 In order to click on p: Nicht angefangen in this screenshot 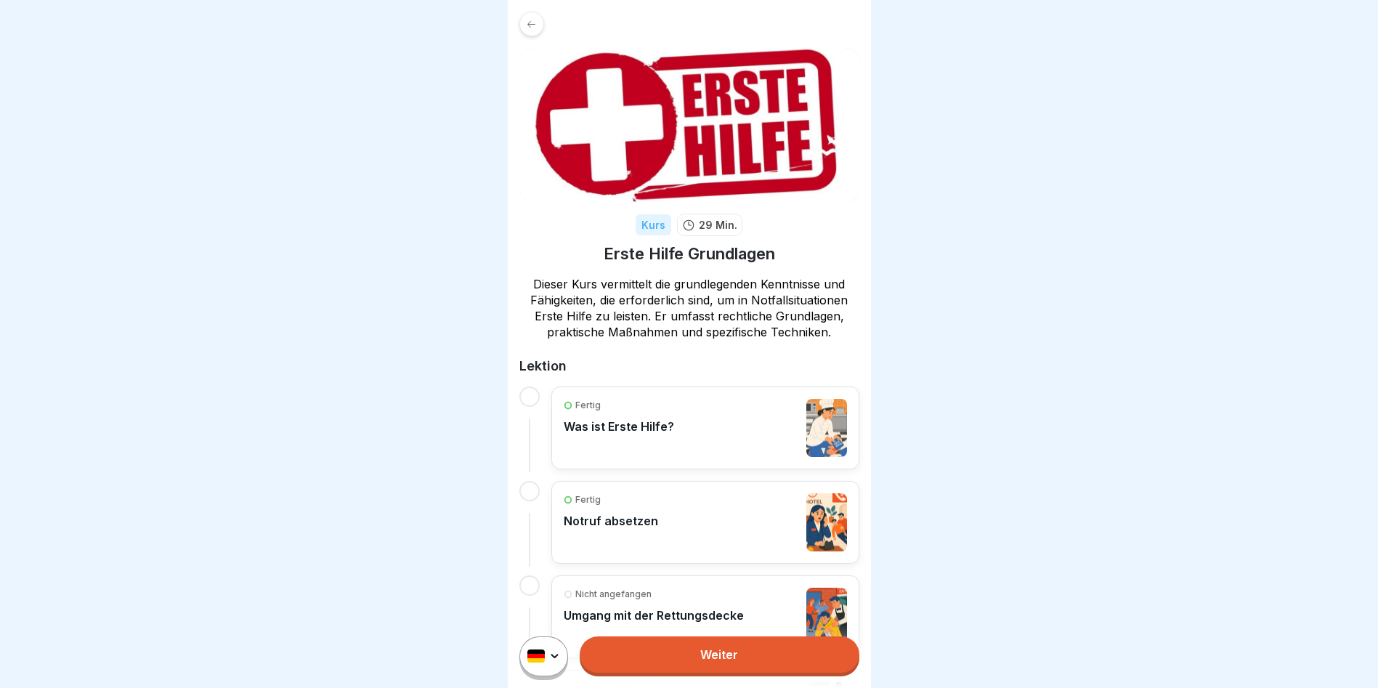, I will do `click(613, 594)`.